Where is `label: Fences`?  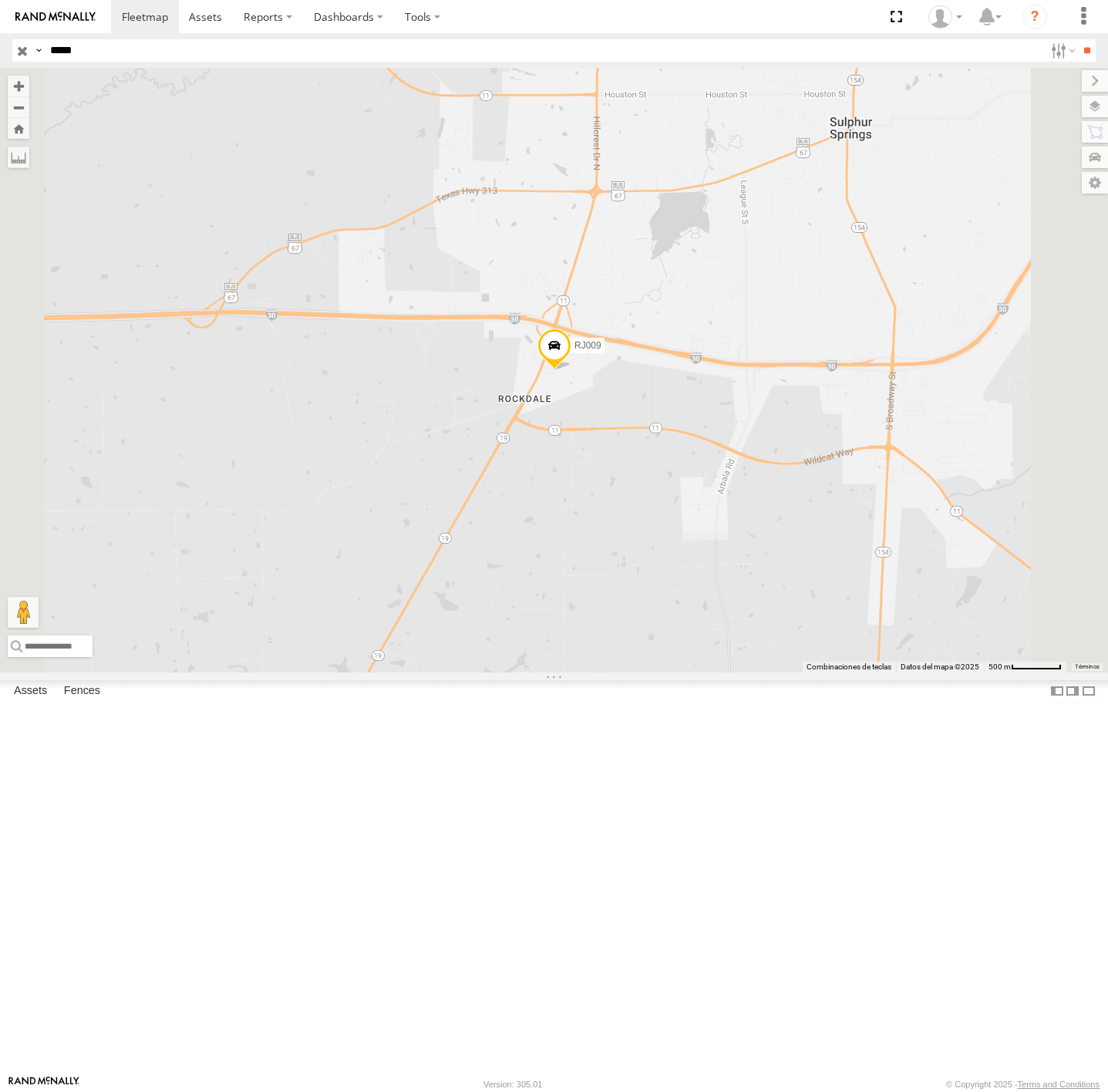
label: Fences is located at coordinates (82, 692).